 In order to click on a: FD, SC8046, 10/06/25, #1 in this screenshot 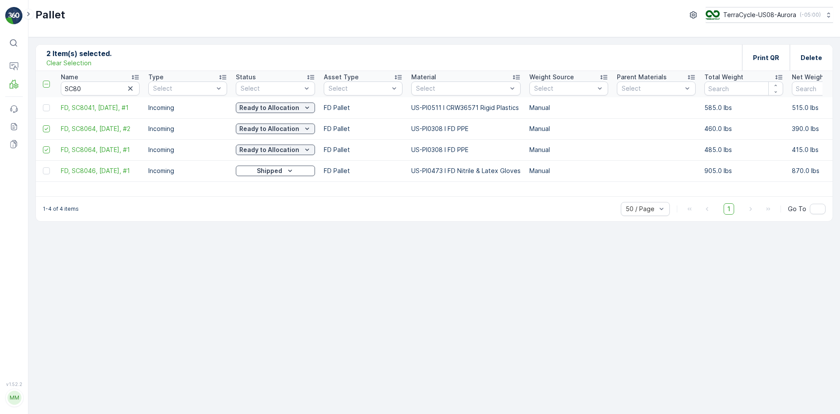, I will do `click(100, 171)`.